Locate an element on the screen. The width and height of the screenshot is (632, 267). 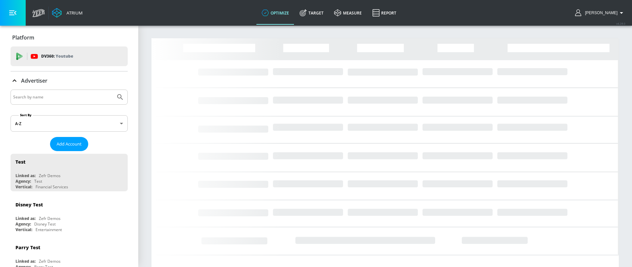
button: Add Account is located at coordinates (69, 144).